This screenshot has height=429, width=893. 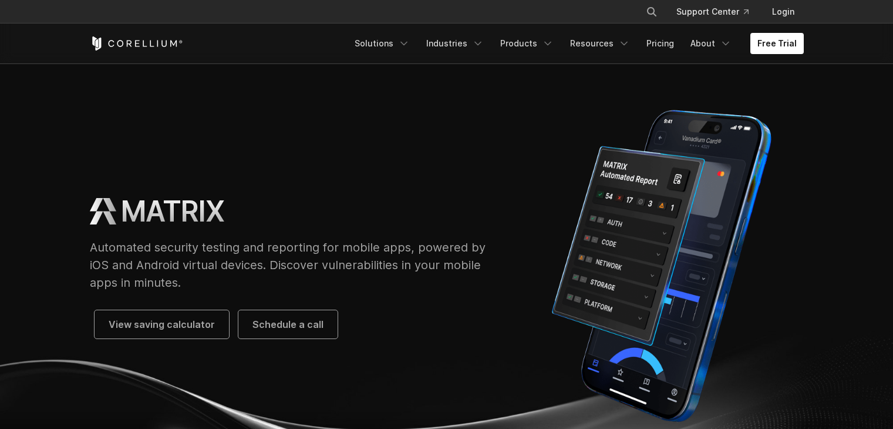 I want to click on a: View saving calculator, so click(x=161, y=324).